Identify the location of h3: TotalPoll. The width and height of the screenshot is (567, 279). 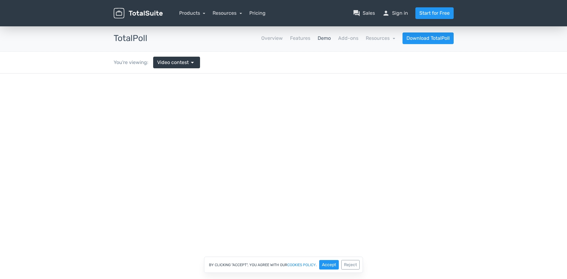
(131, 38).